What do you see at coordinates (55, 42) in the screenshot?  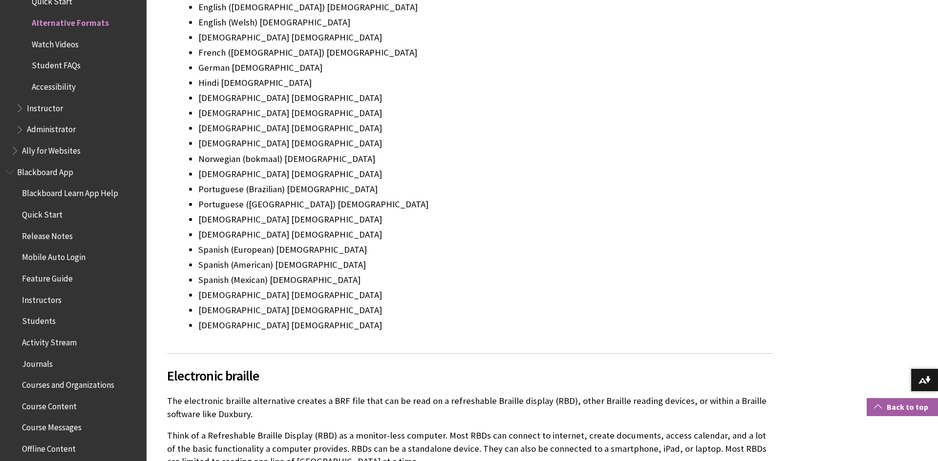 I see `span: Watch Videos` at bounding box center [55, 42].